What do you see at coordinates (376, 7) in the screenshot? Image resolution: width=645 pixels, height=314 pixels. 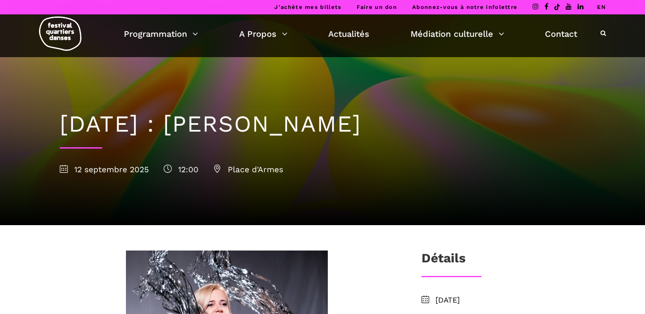 I see `a: Faire un don` at bounding box center [376, 7].